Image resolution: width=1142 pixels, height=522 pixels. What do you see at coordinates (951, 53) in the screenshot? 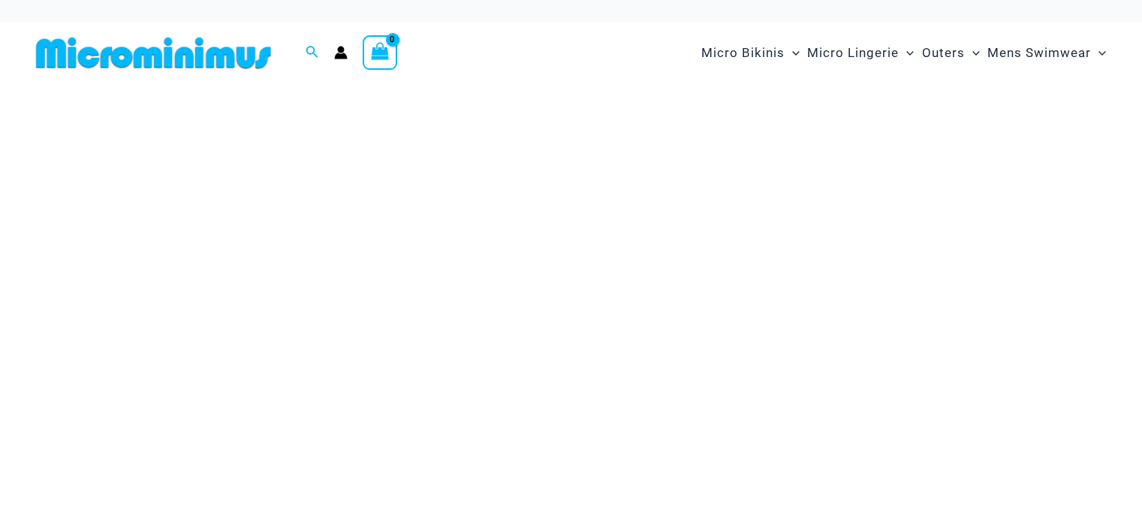
I see `a: OutersMenu ToggleMenu Toggle` at bounding box center [951, 53].